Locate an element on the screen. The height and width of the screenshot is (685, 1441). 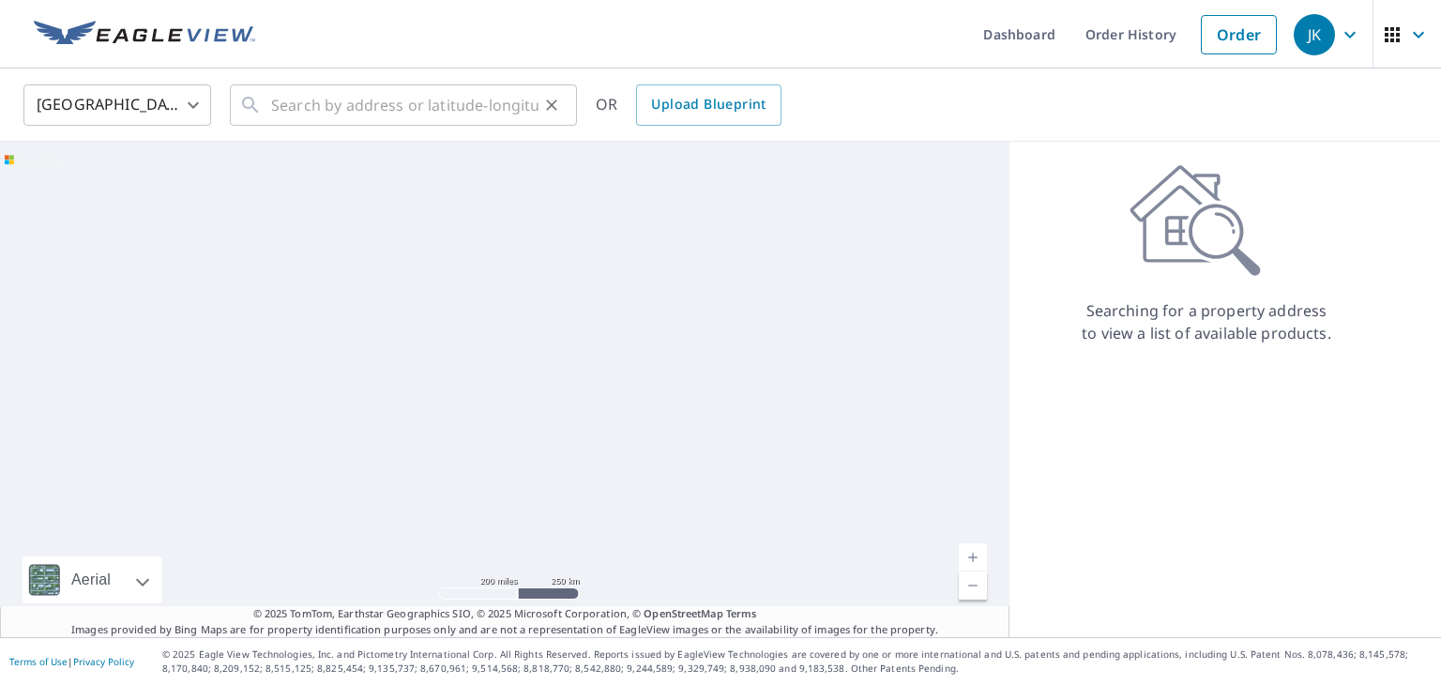
p: © 2025 Eagle View Technologies, Inc. and Pictometry International Corp. All Rights Reserved. Repo... is located at coordinates (797, 662).